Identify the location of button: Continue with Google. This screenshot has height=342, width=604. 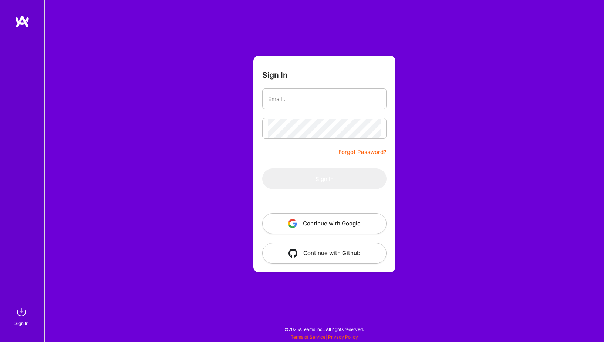
(324, 223).